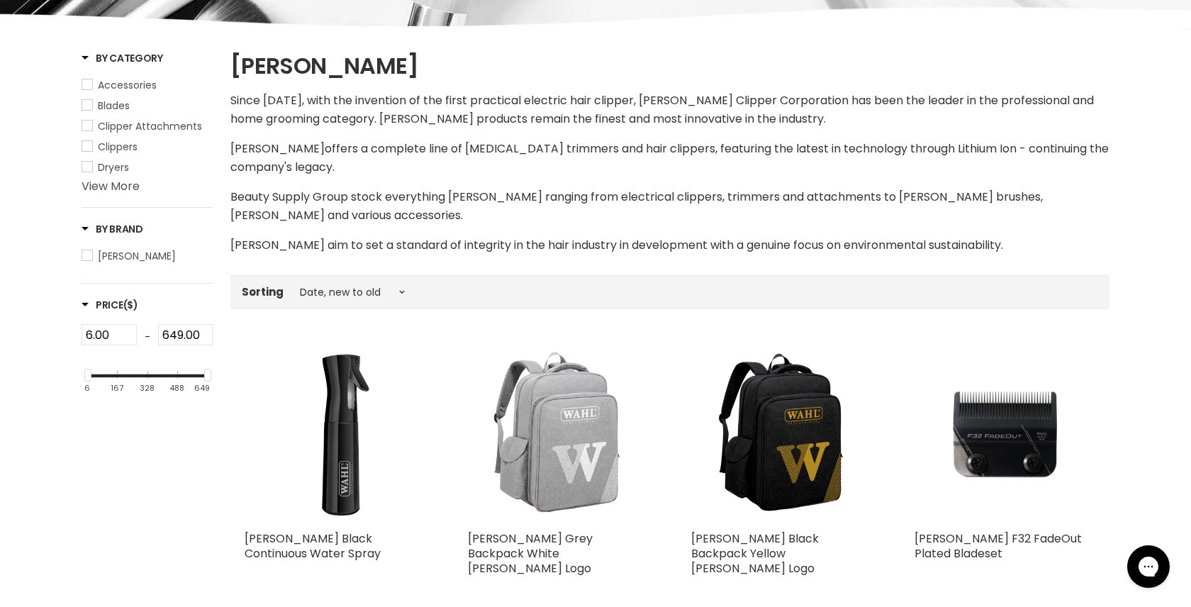 The image size is (1191, 607). What do you see at coordinates (147, 167) in the screenshot?
I see `a: Dryers` at bounding box center [147, 167].